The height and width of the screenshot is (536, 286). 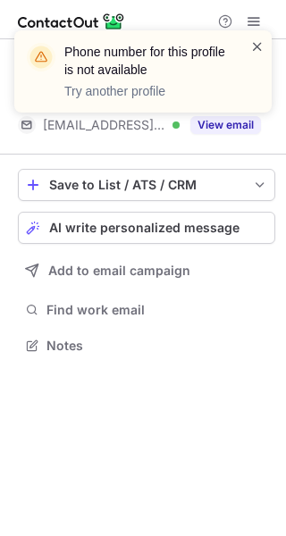 I want to click on span: Add to email campaign, so click(x=119, y=270).